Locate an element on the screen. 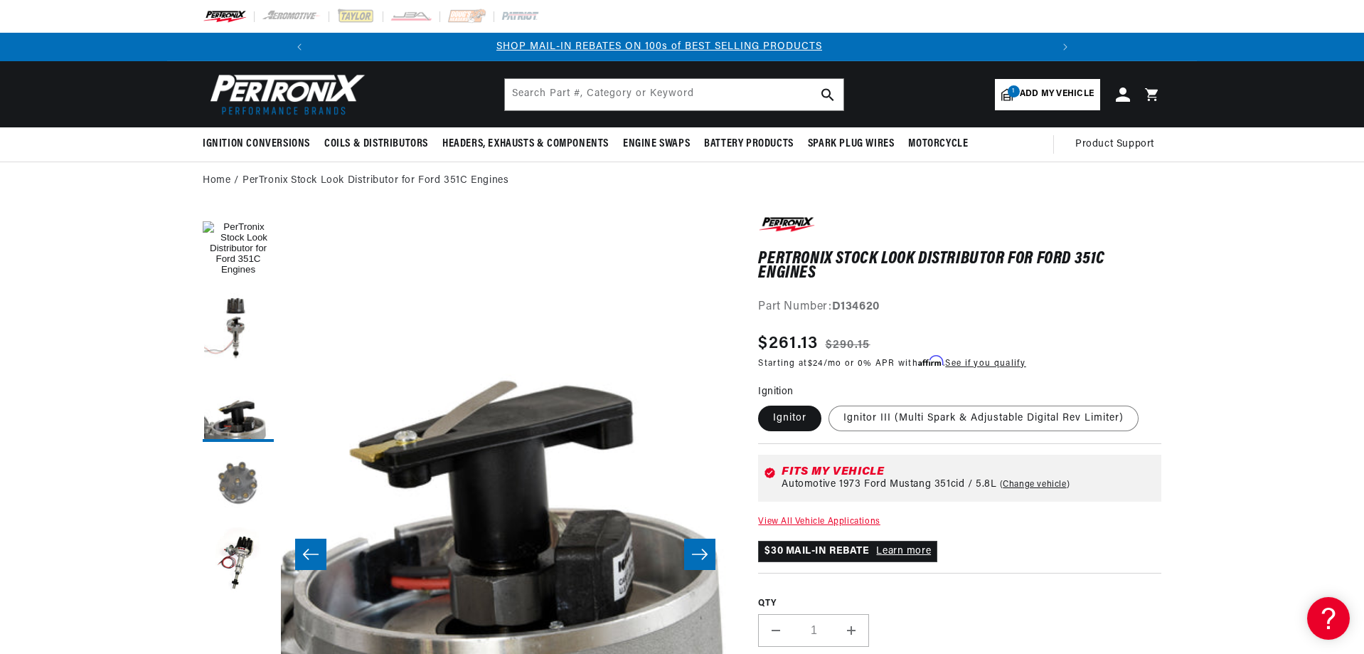  legend: Ignition is located at coordinates (776, 391).